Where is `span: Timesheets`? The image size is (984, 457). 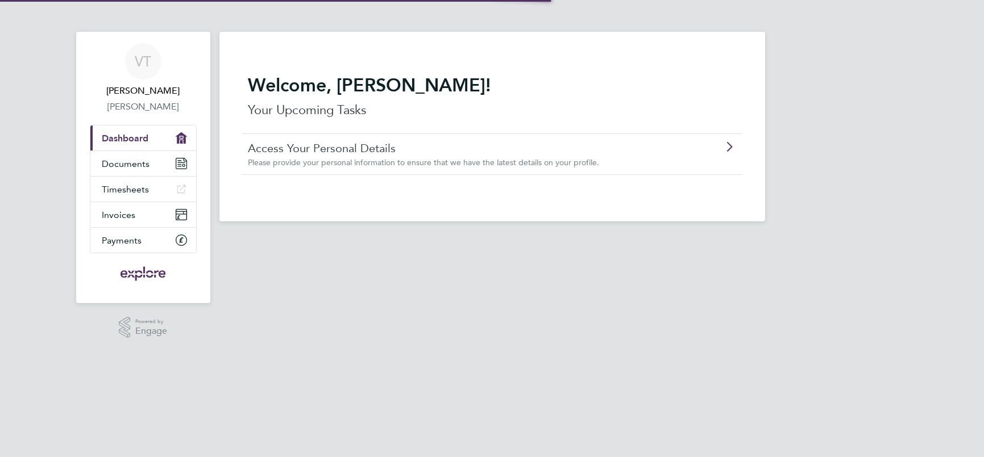
span: Timesheets is located at coordinates (125, 189).